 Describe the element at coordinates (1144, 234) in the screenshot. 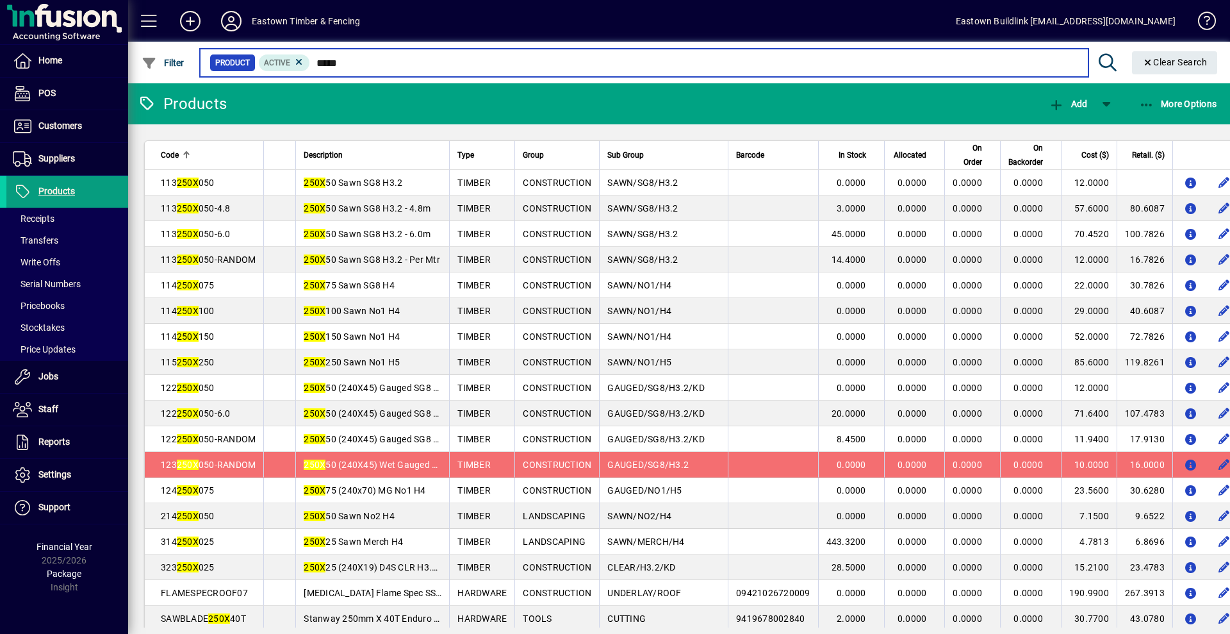

I see `td: 100.7826` at that location.